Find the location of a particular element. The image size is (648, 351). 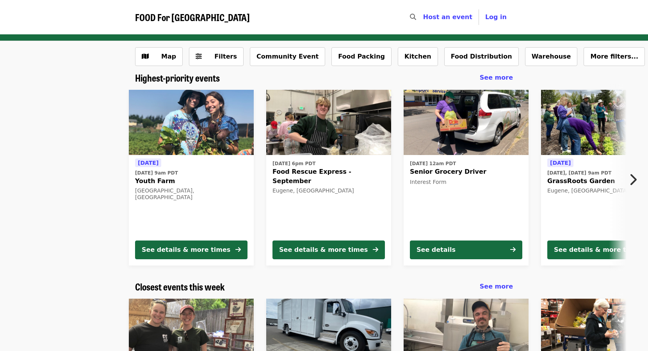

button: Show map view is located at coordinates (159, 57).